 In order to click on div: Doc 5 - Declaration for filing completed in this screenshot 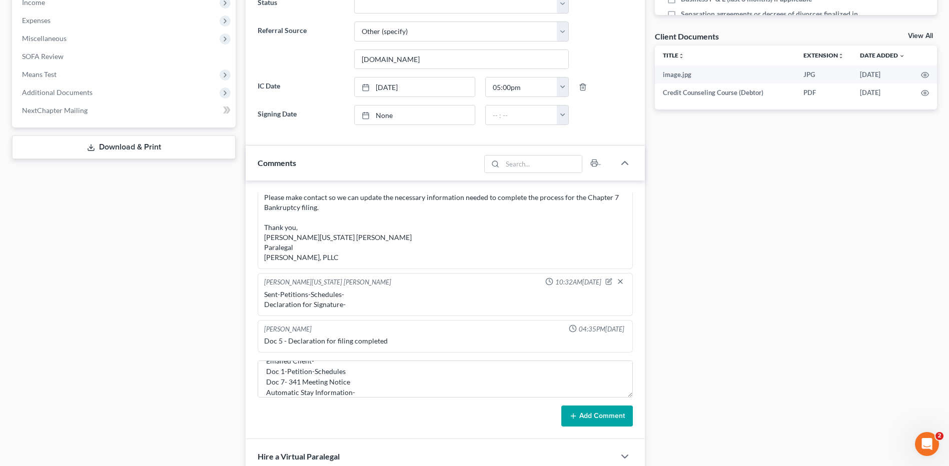, I will do `click(445, 341)`.